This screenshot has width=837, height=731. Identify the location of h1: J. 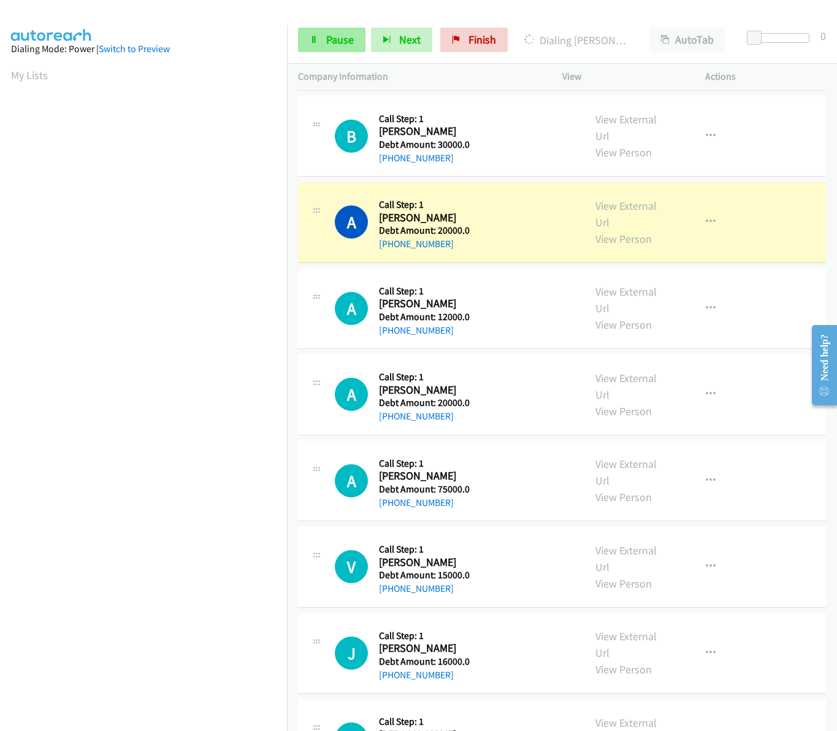
(351, 653).